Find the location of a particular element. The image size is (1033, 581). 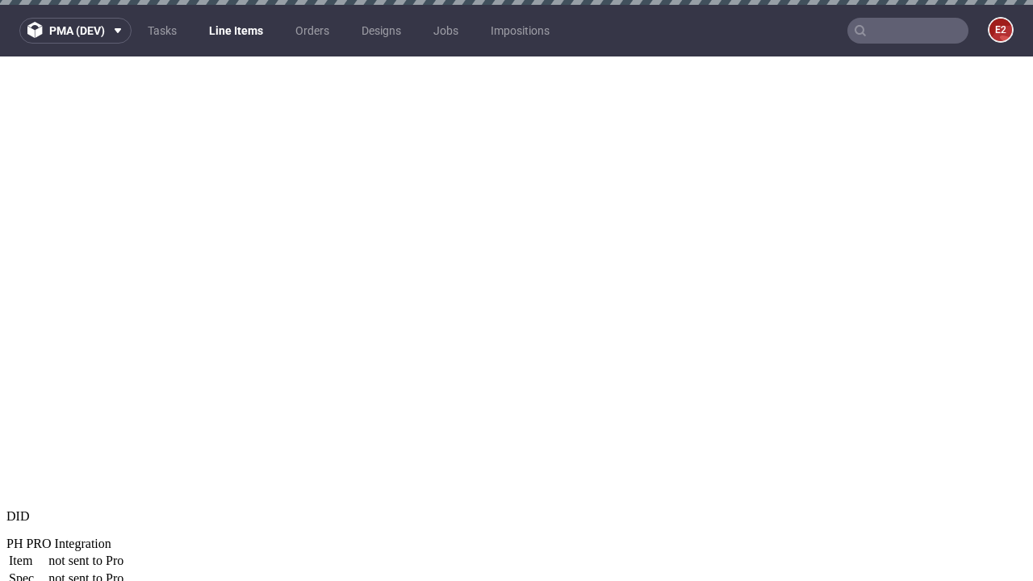

a: Tasks is located at coordinates (162, 31).